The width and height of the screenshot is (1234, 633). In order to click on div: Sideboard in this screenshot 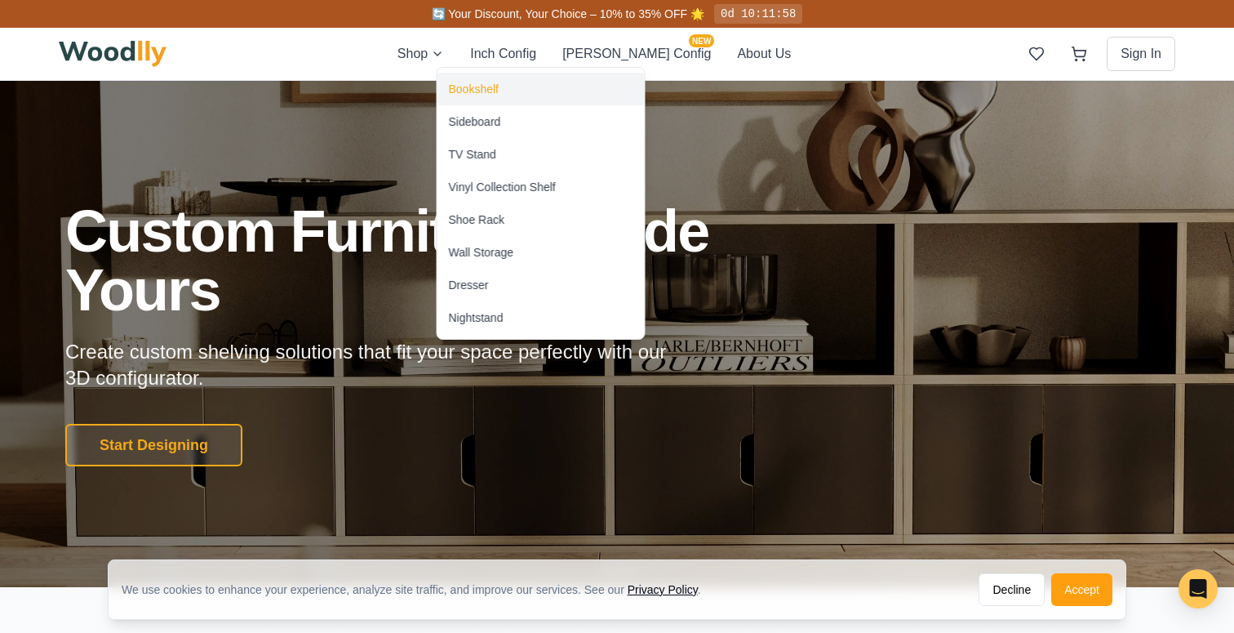, I will do `click(475, 122)`.